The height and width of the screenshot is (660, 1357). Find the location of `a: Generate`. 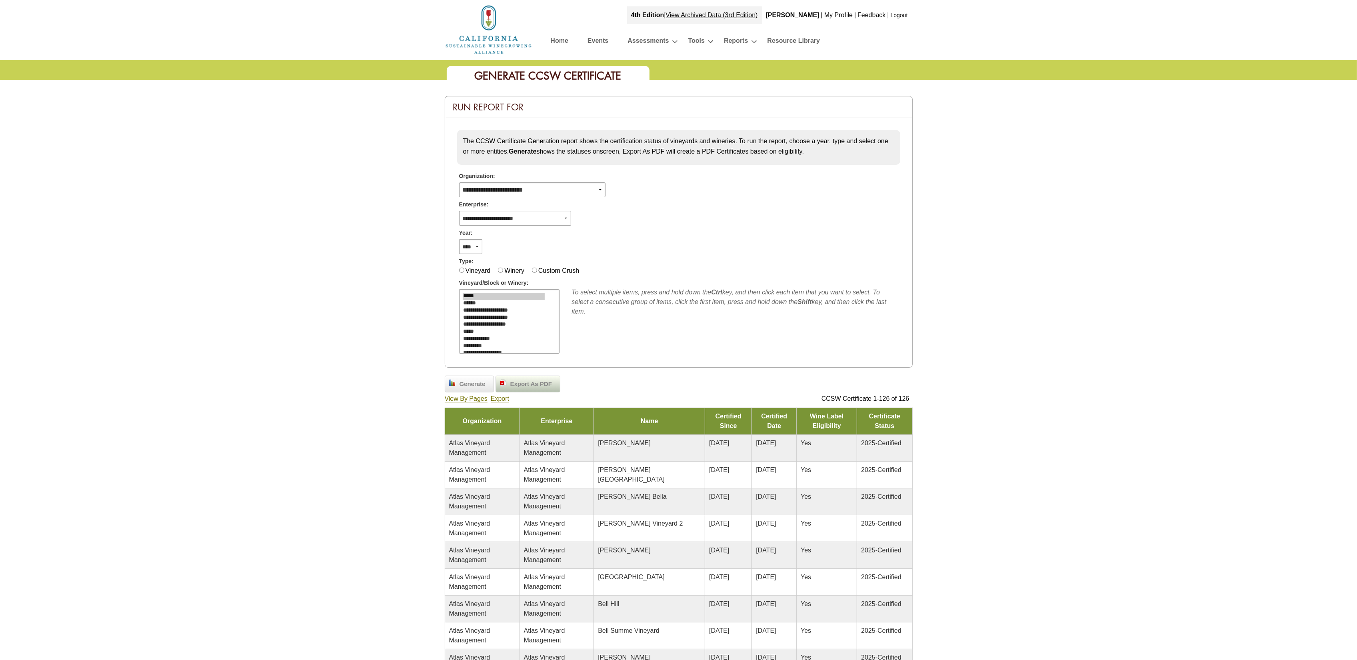

a: Generate is located at coordinates (469, 384).